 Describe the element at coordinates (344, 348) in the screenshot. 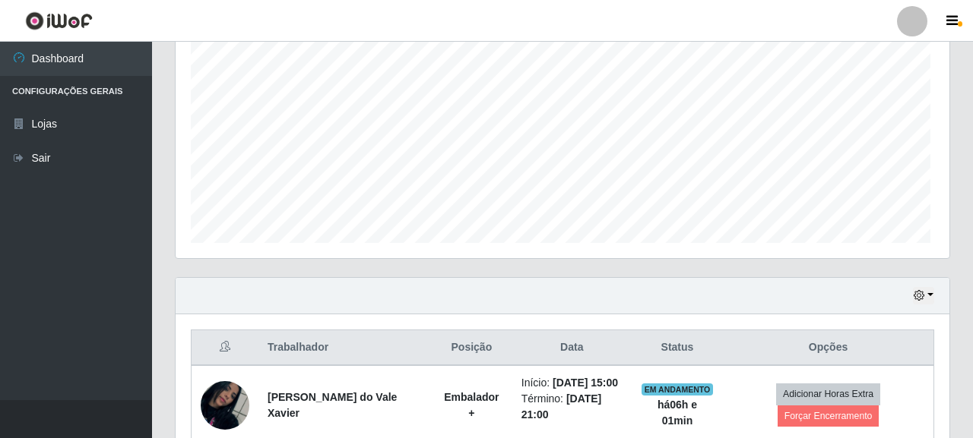

I see `th: Trabalhador` at that location.